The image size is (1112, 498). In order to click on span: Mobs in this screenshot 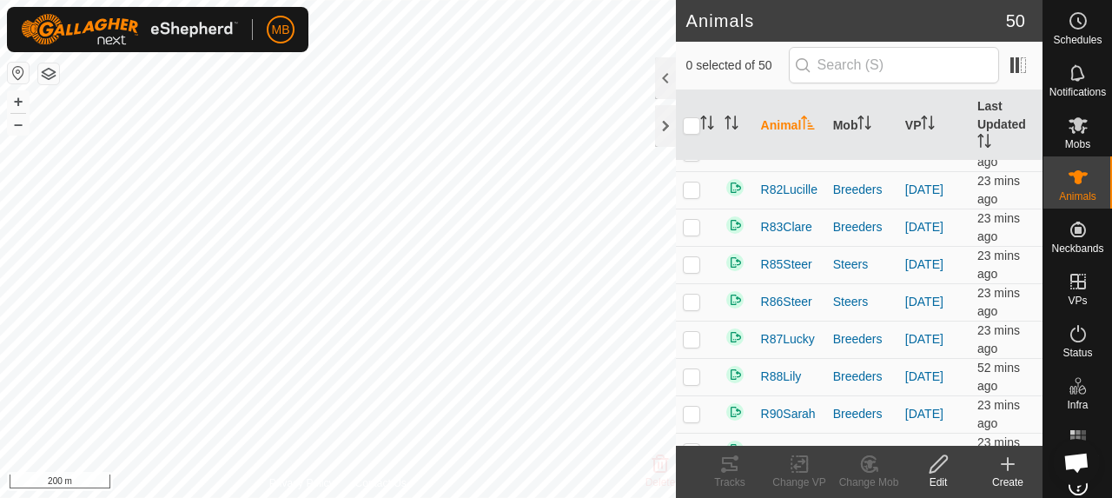, I will do `click(1077, 144)`.